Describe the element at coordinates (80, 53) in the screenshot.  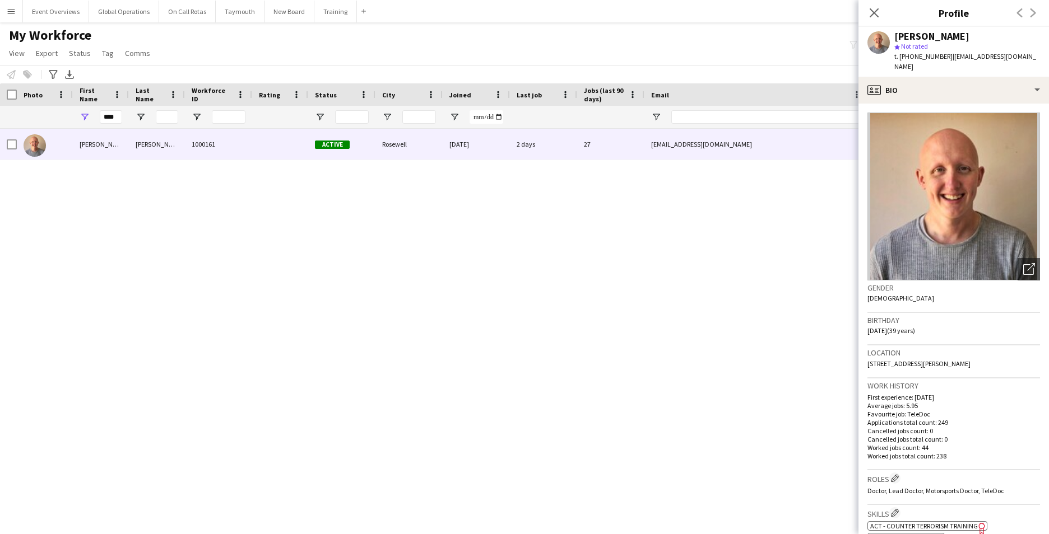
I see `a: Status` at that location.